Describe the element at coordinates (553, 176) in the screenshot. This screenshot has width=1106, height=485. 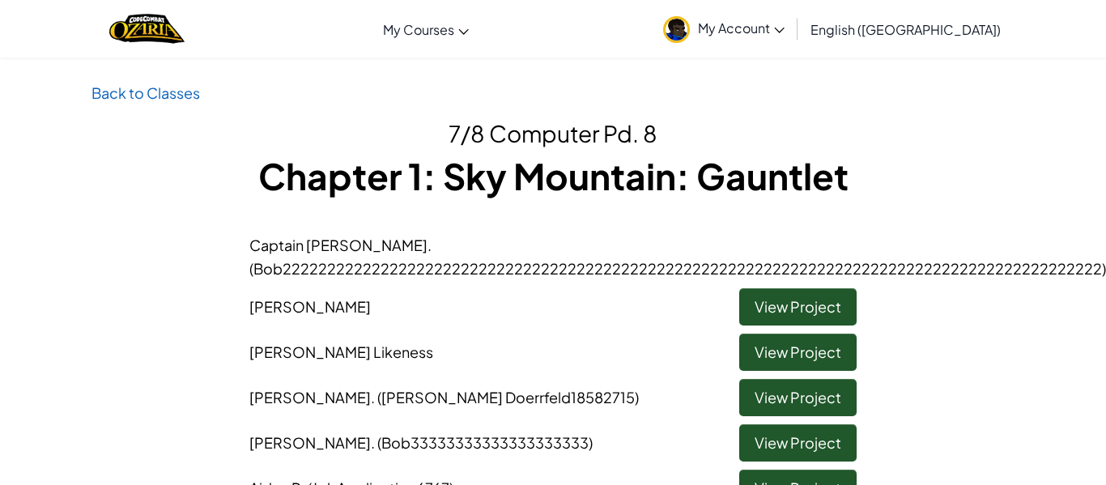
I see `h1: Chapter 1: Sky Mountain: Gauntlet` at that location.